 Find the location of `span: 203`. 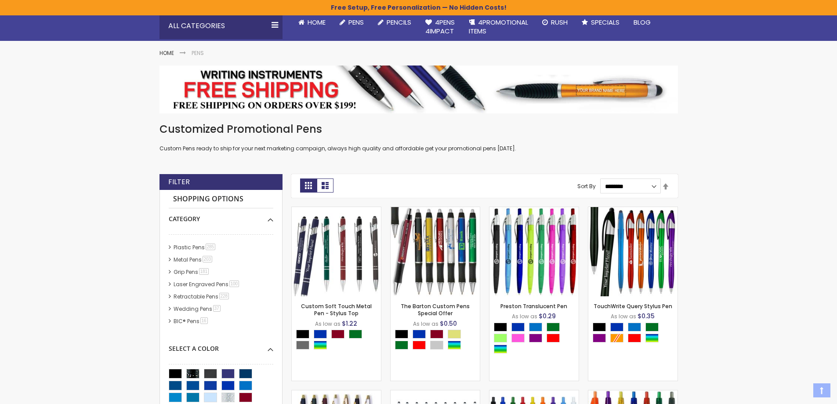

span: 203 is located at coordinates (207, 259).